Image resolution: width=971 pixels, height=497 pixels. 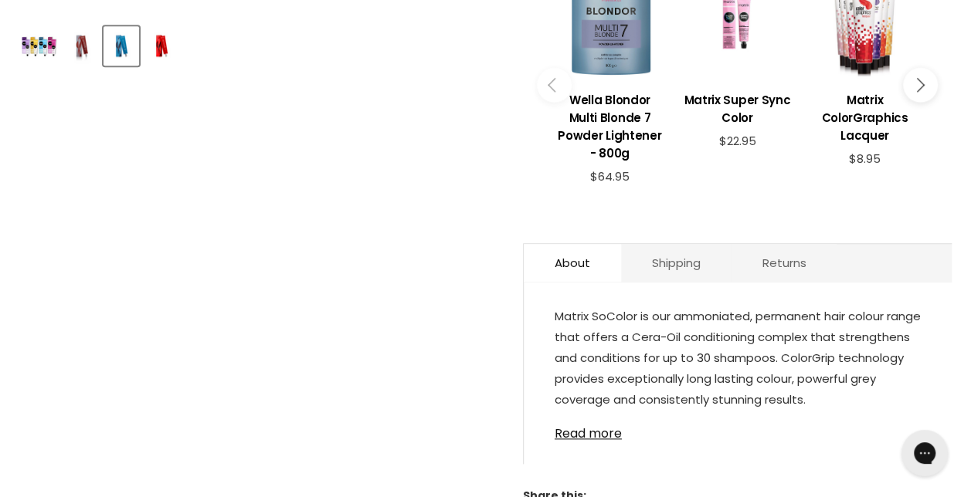 What do you see at coordinates (737, 141) in the screenshot?
I see `span: $22.95` at bounding box center [737, 141].